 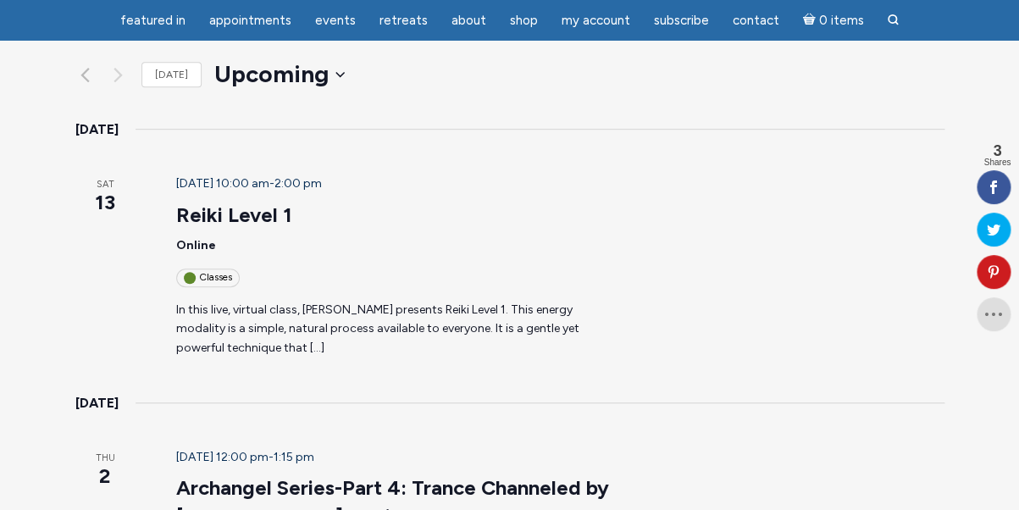 I want to click on span: Upcoming, so click(x=271, y=75).